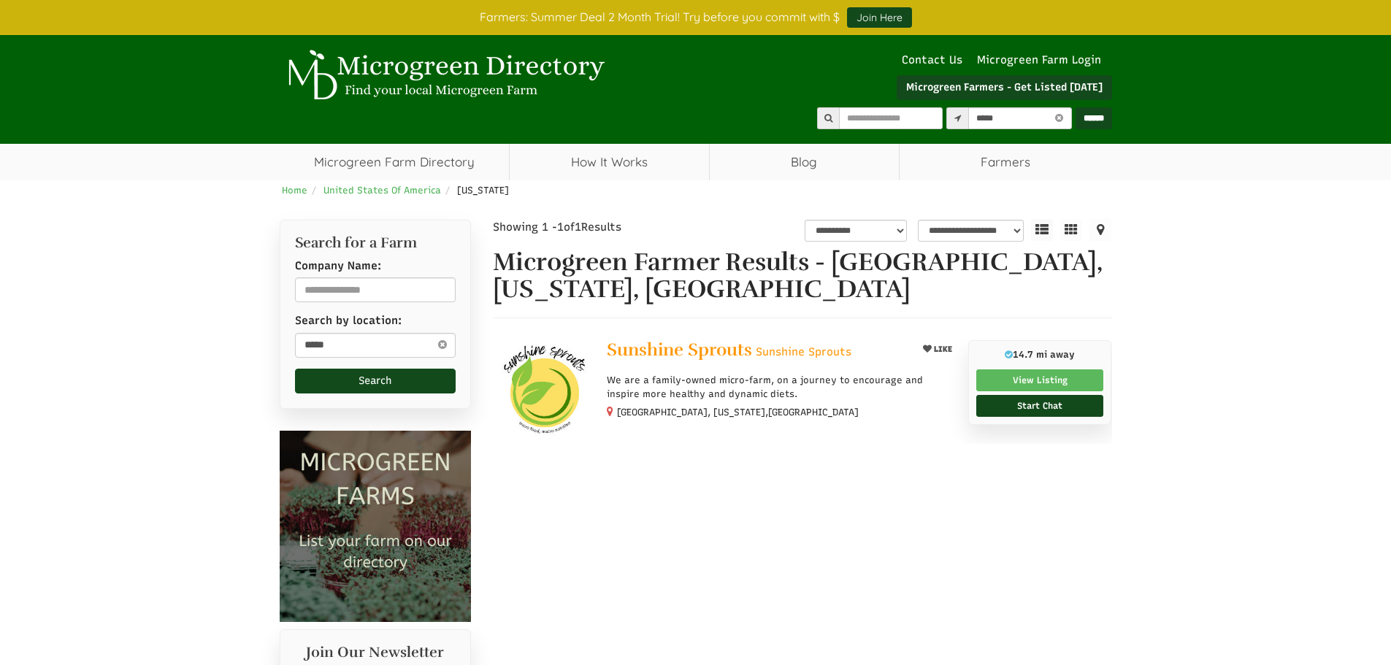 The width and height of the screenshot is (1391, 665). Describe the element at coordinates (970, 231) in the screenshot. I see `select: sortbox-1` at that location.